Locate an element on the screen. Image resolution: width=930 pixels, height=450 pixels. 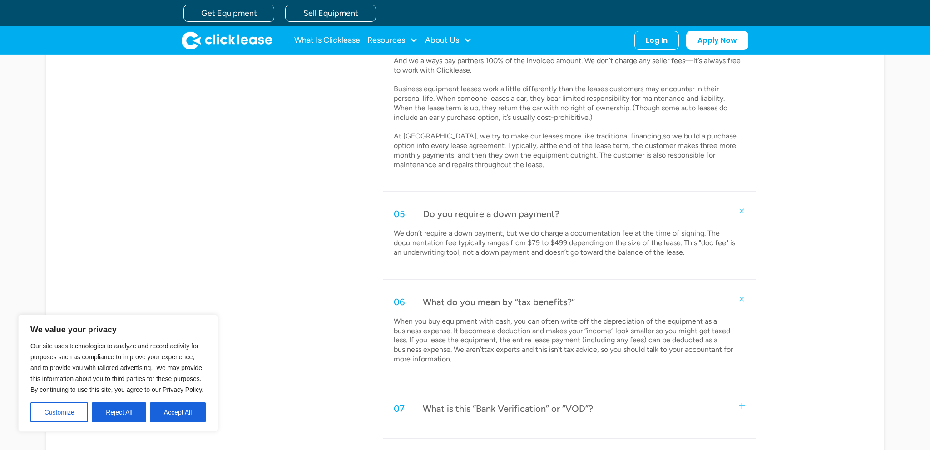
a: What Is Clicklease is located at coordinates (327, 40).